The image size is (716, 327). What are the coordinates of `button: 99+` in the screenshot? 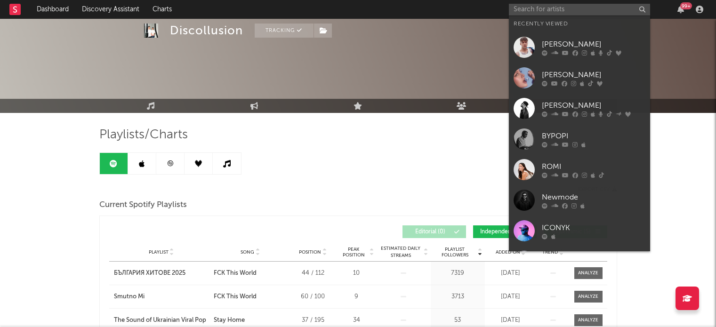 It's located at (681, 9).